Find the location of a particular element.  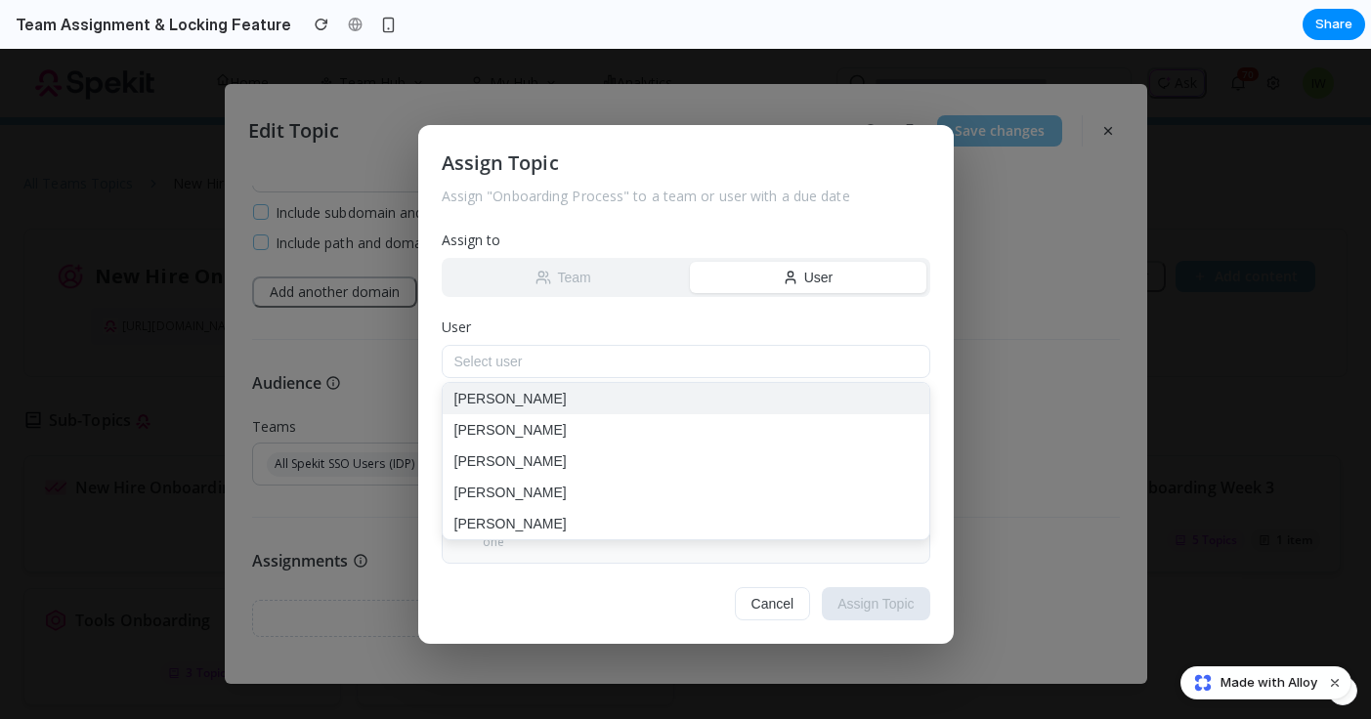

button: Assign Topic is located at coordinates (876, 555).